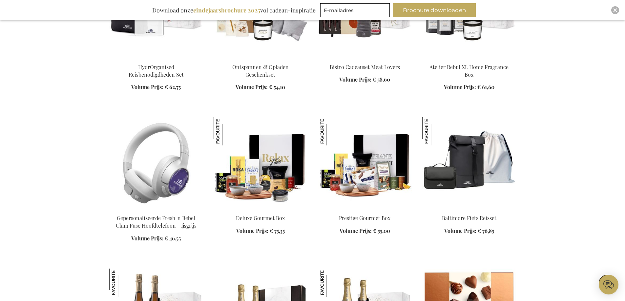  Describe the element at coordinates (277, 87) in the screenshot. I see `span: € 54,10` at that location.